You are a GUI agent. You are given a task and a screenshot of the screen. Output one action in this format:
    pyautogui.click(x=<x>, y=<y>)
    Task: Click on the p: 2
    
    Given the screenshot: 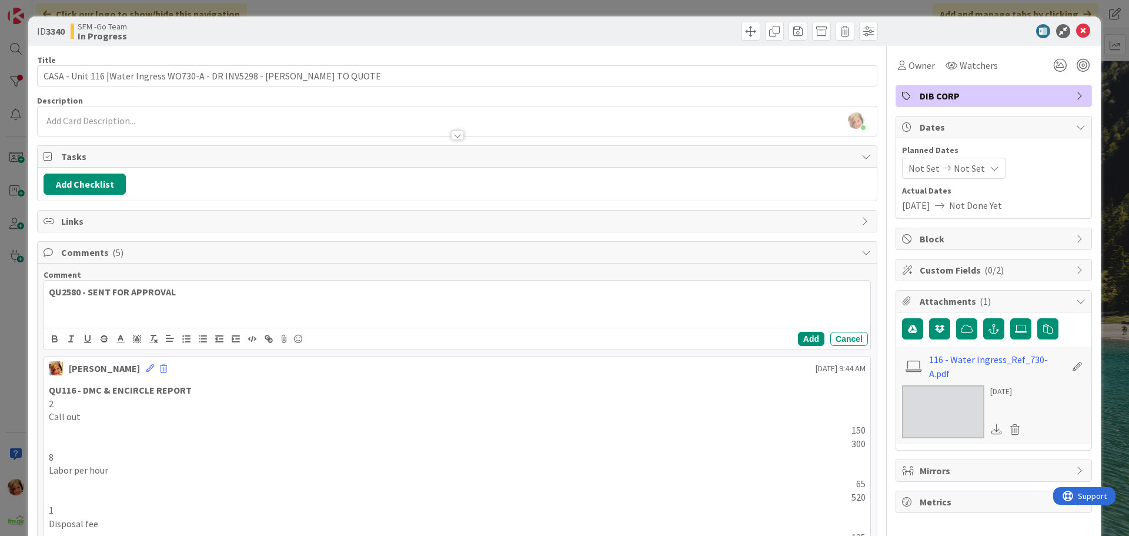 What is the action you would take?
    pyautogui.click(x=457, y=404)
    